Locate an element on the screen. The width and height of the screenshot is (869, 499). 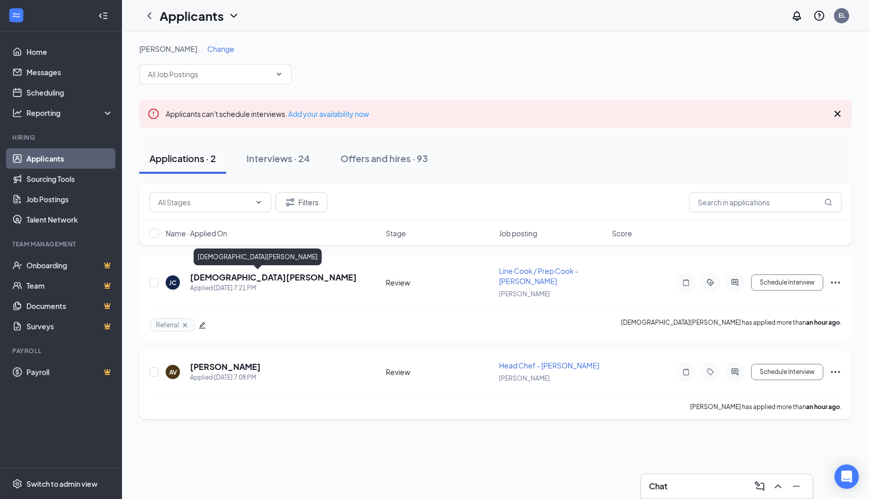
svg: ChevronUp is located at coordinates (778, 486).